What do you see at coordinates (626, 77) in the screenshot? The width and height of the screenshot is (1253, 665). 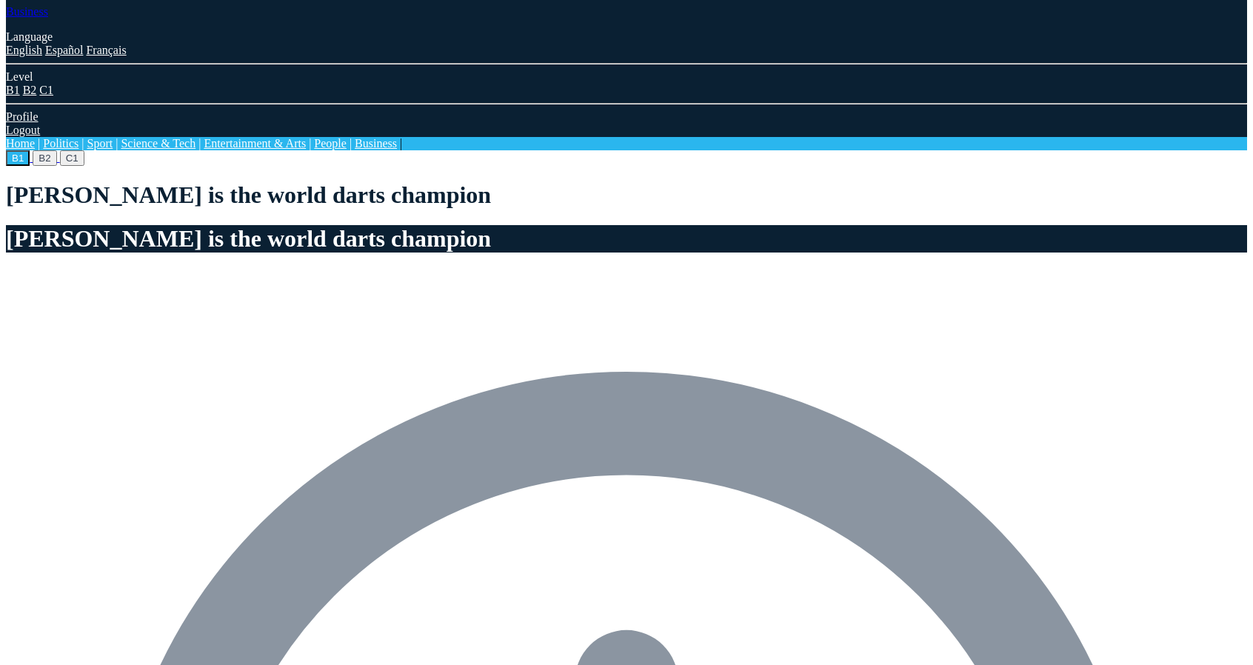 I see `div: Level` at bounding box center [626, 77].